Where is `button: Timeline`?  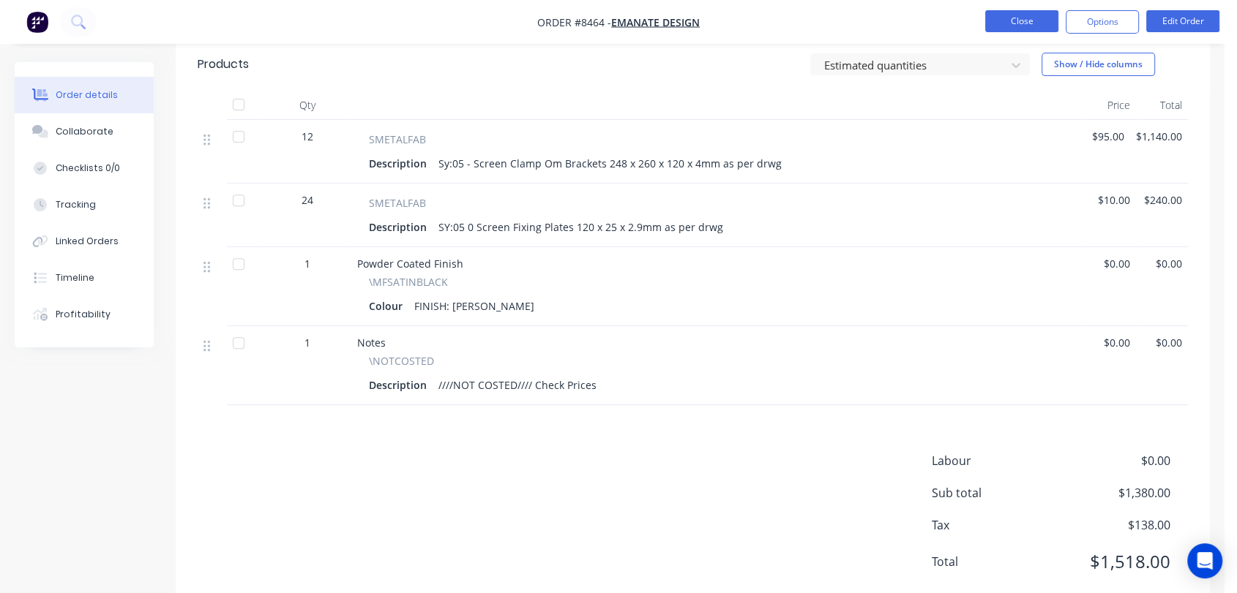
button: Timeline is located at coordinates (84, 278).